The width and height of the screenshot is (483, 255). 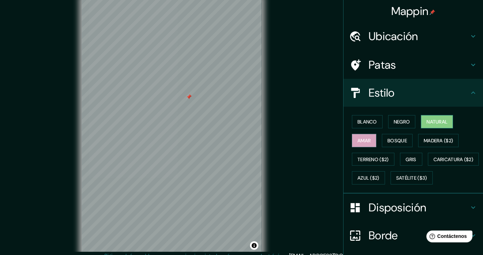 I want to click on button: Activar o desactivar atribución, so click(x=254, y=246).